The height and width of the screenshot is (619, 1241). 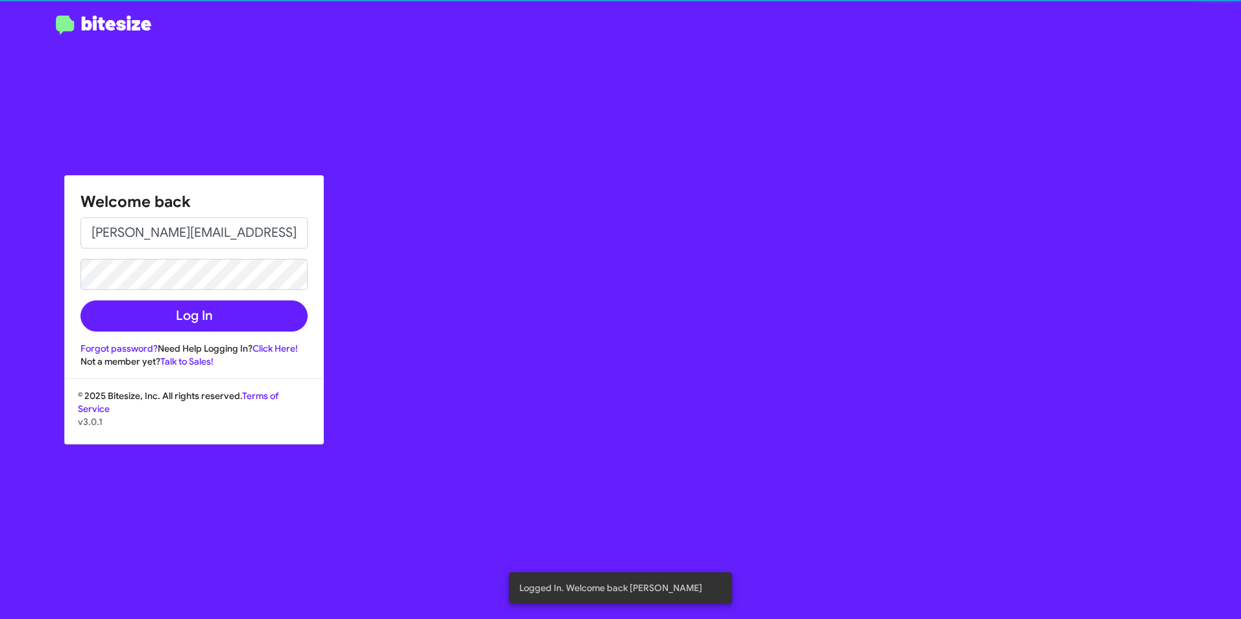 I want to click on div: Need Help Logging In?, so click(x=194, y=348).